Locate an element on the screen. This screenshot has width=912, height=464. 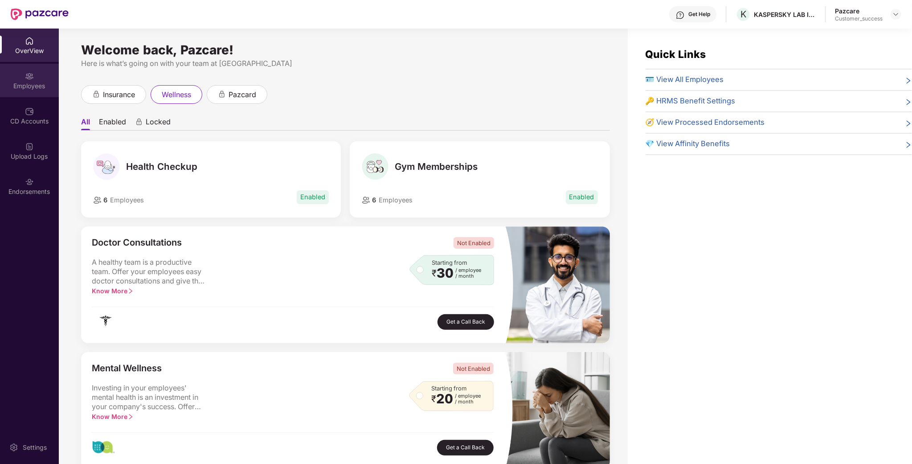
span: 30 is located at coordinates (445, 273).